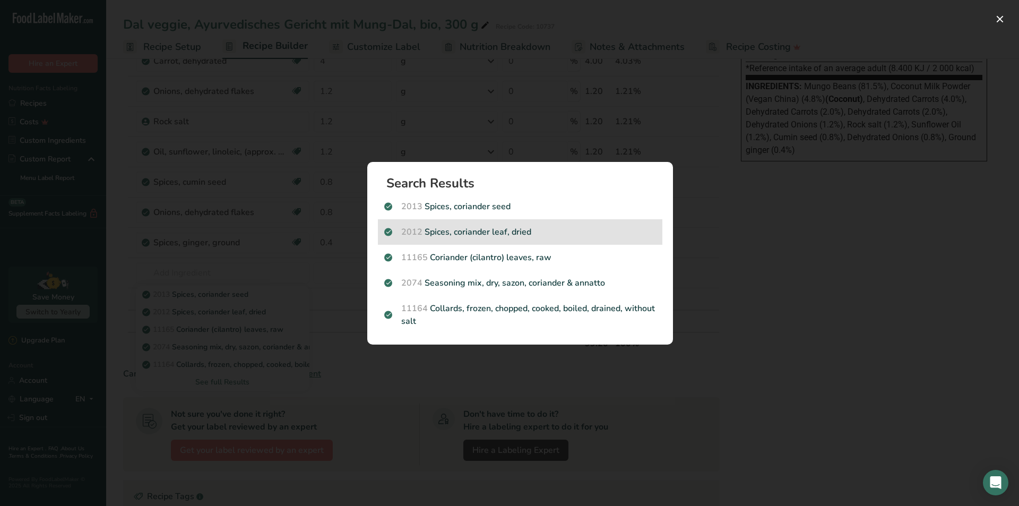 The height and width of the screenshot is (506, 1019). What do you see at coordinates (520, 283) in the screenshot?
I see `p: Seasoning mix, dry, sazon, coriander & annatto` at bounding box center [520, 283].